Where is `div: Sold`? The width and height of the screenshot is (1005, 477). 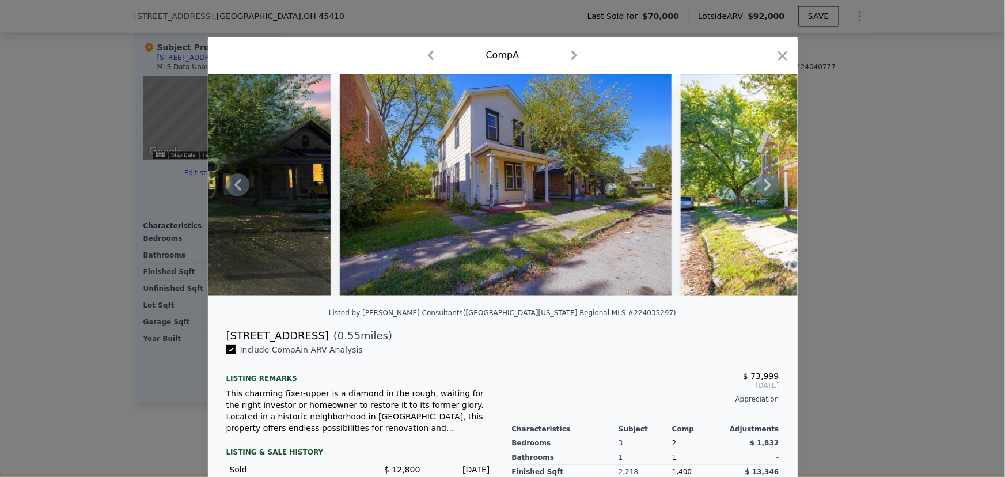
div: Sold is located at coordinates (290, 469).